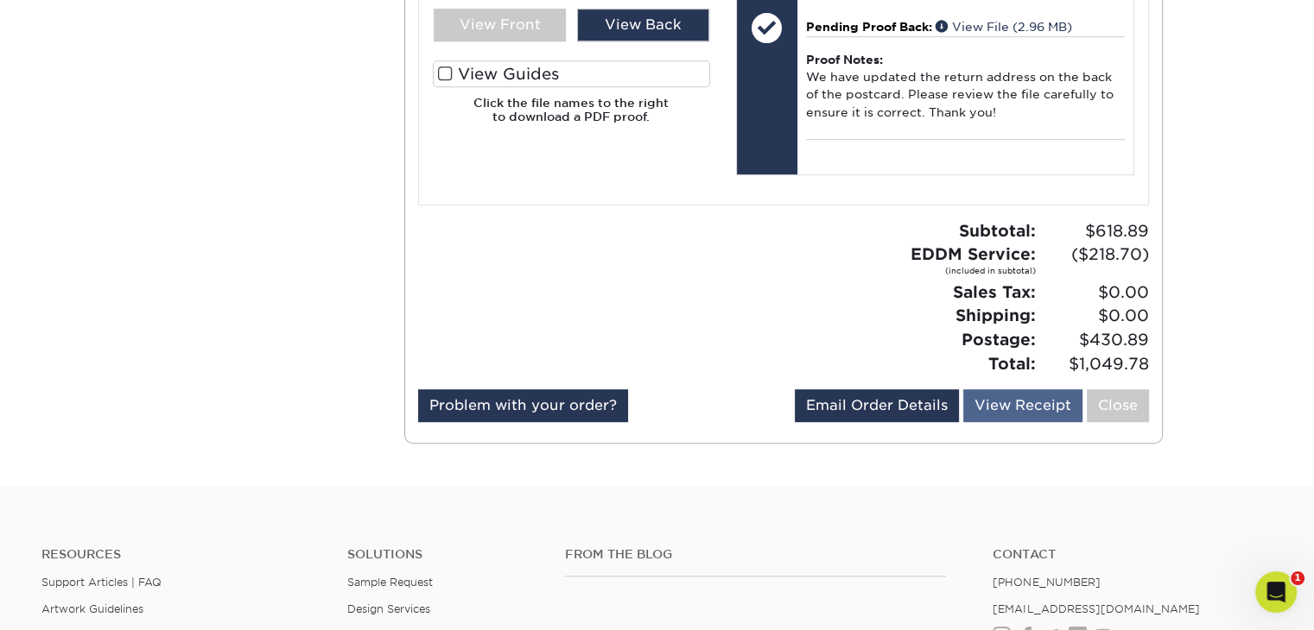  I want to click on div: View Front, so click(499, 25).